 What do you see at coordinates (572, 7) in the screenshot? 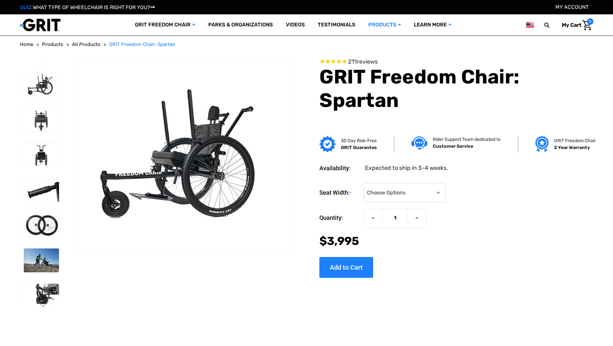
I see `a: Account` at bounding box center [572, 7].